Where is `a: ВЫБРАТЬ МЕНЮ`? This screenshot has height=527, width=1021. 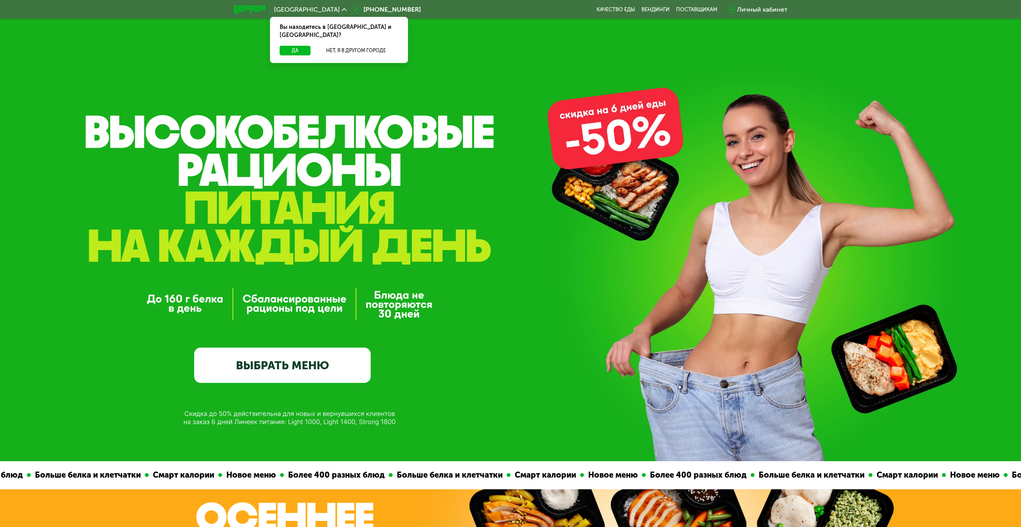 a: ВЫБРАТЬ МЕНЮ is located at coordinates (282, 365).